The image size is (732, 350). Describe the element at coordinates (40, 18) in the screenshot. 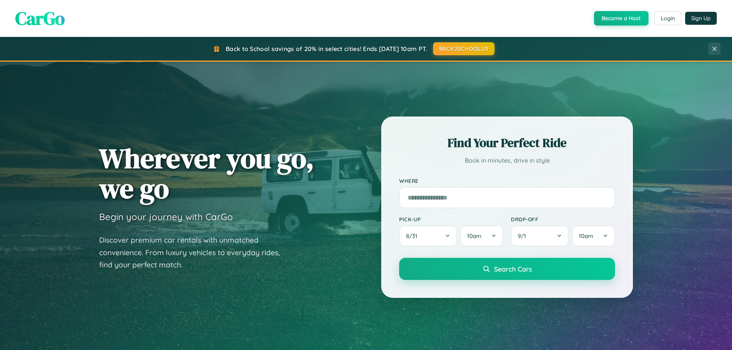

I see `span: CarGo` at that location.